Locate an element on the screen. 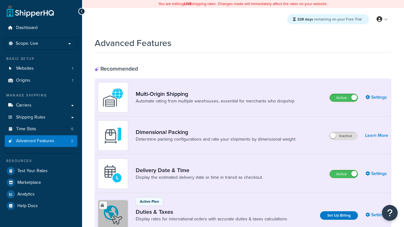  div: Basic Setup is located at coordinates (41, 59).